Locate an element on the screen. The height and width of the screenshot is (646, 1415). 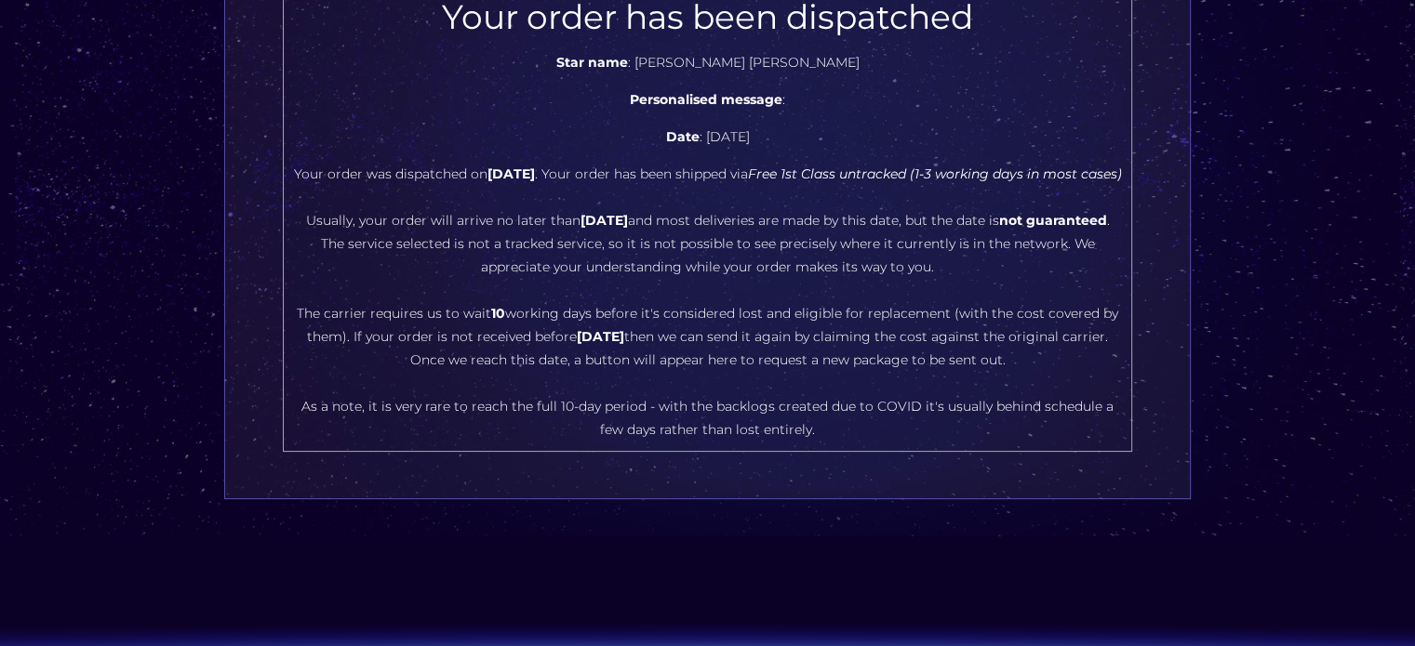
b: Personalised message is located at coordinates (706, 100).